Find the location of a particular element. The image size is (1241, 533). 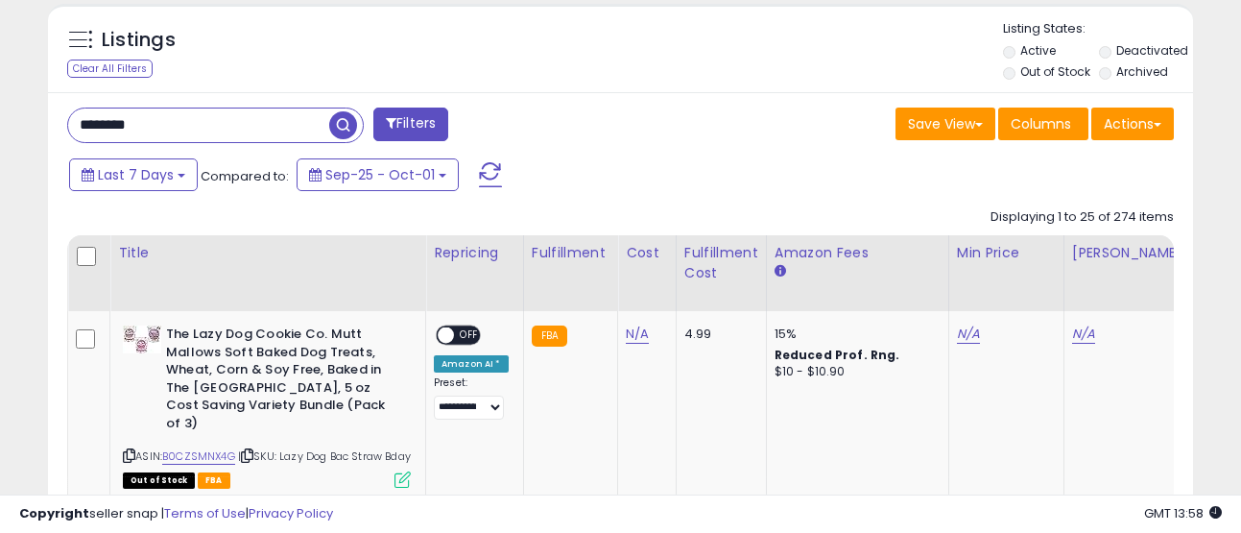

div: Fulfillment is located at coordinates (570, 252).